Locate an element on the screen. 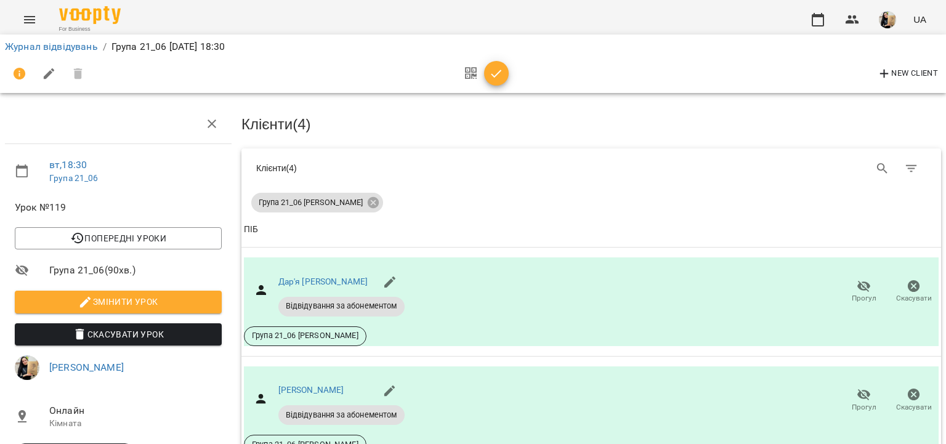 The height and width of the screenshot is (444, 946). a: Група 21_06 is located at coordinates (74, 178).